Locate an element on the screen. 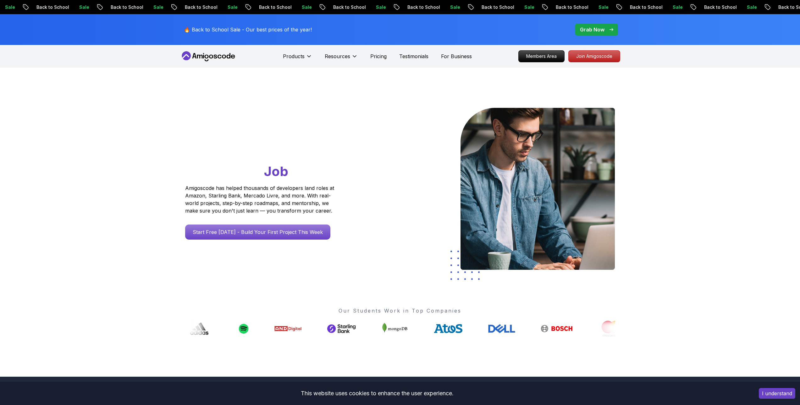 The image size is (800, 405). p: Products is located at coordinates (293, 56).